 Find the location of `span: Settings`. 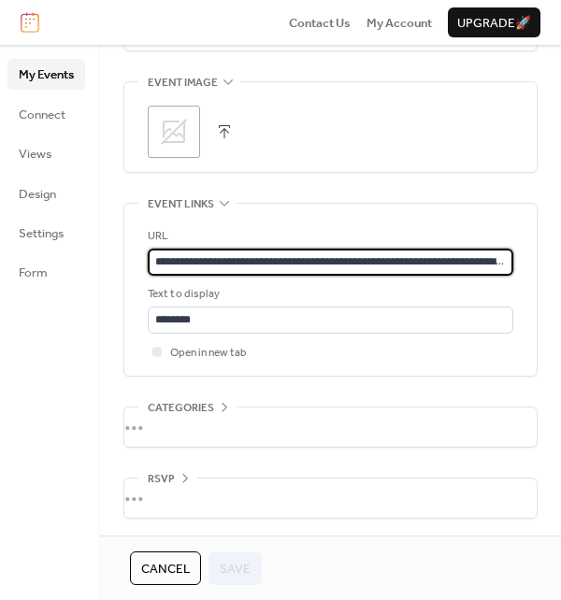

span: Settings is located at coordinates (41, 234).